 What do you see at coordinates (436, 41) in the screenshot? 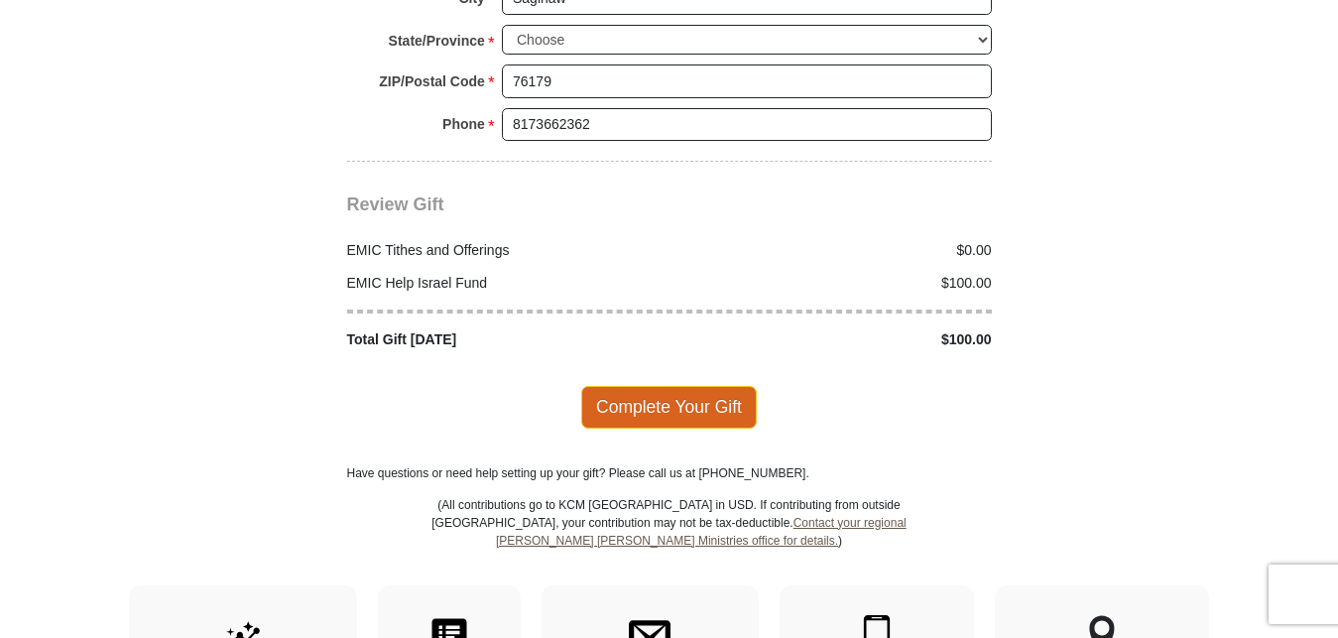
I see `strong: State/Province` at bounding box center [436, 41].